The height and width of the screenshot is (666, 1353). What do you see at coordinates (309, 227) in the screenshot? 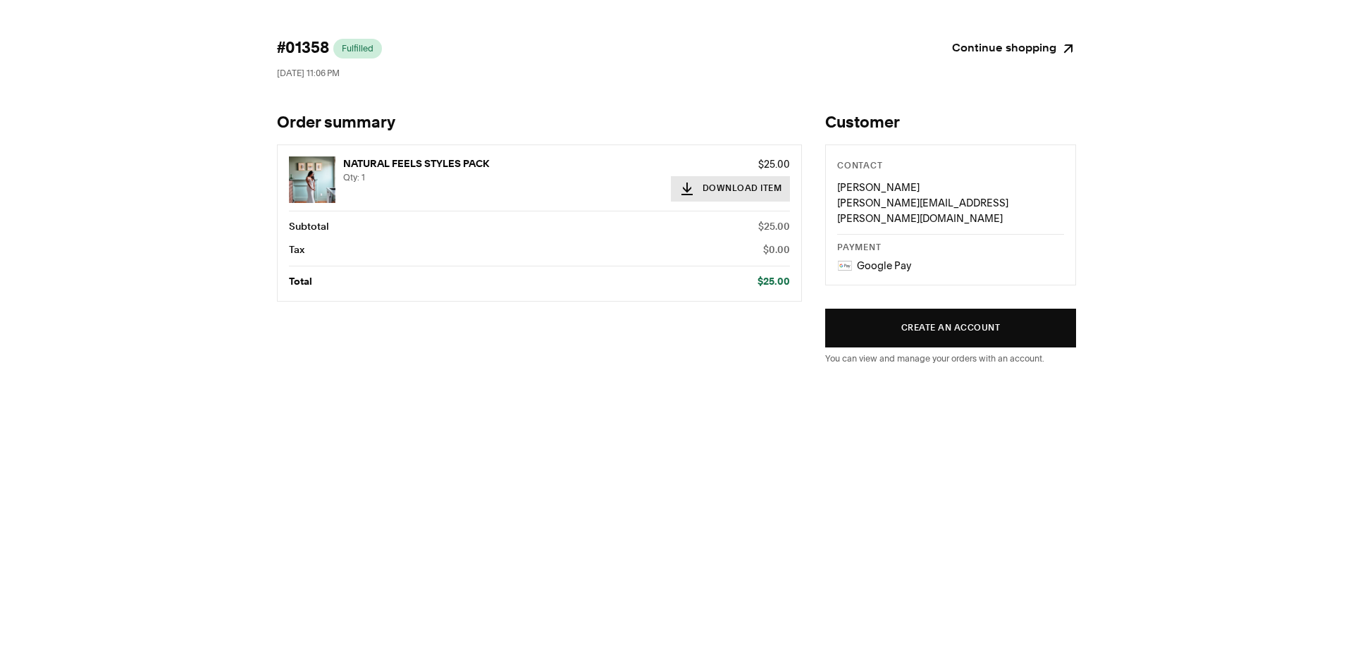
I see `p: Subtotal` at bounding box center [309, 227].